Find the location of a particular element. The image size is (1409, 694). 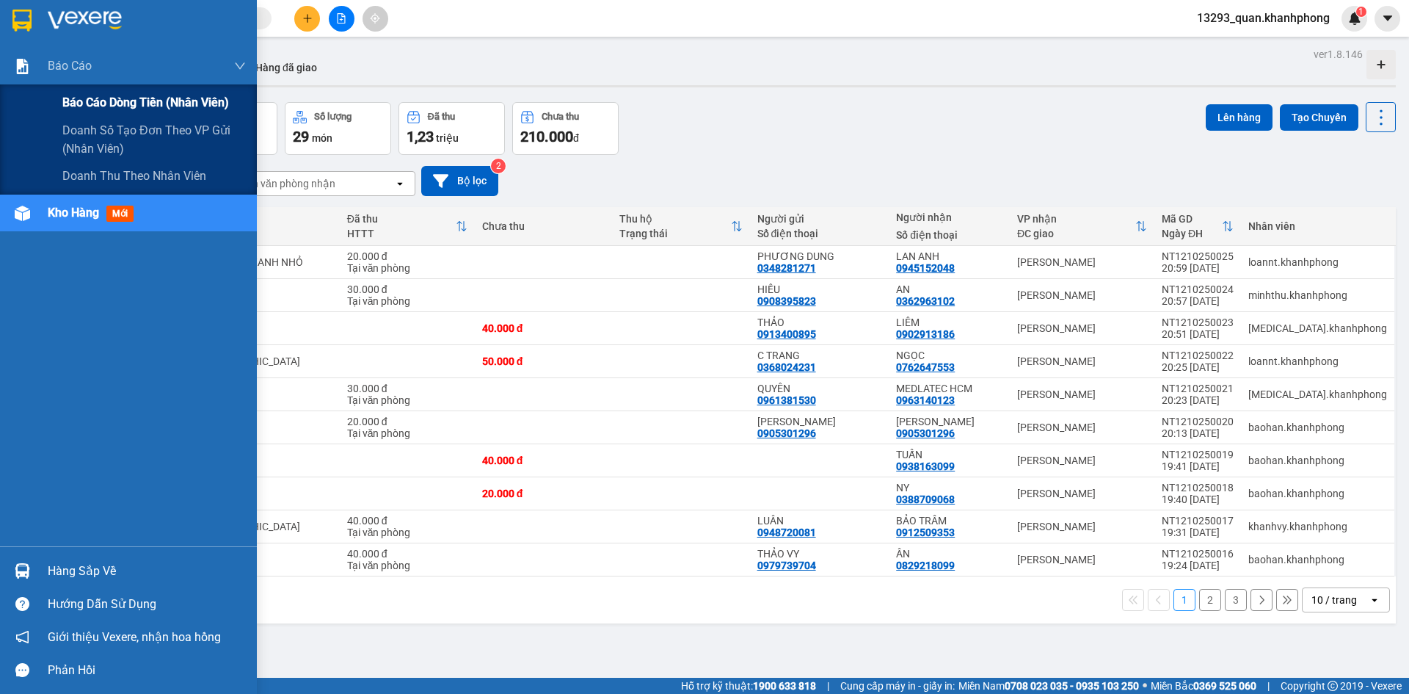

div: LIÊM is located at coordinates (949, 322).